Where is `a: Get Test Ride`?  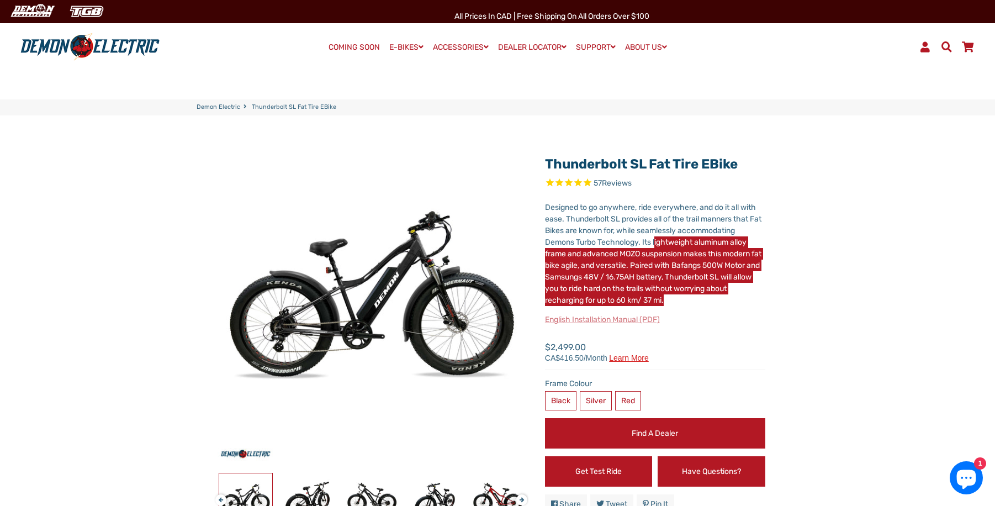 a: Get Test Ride is located at coordinates (599, 471).